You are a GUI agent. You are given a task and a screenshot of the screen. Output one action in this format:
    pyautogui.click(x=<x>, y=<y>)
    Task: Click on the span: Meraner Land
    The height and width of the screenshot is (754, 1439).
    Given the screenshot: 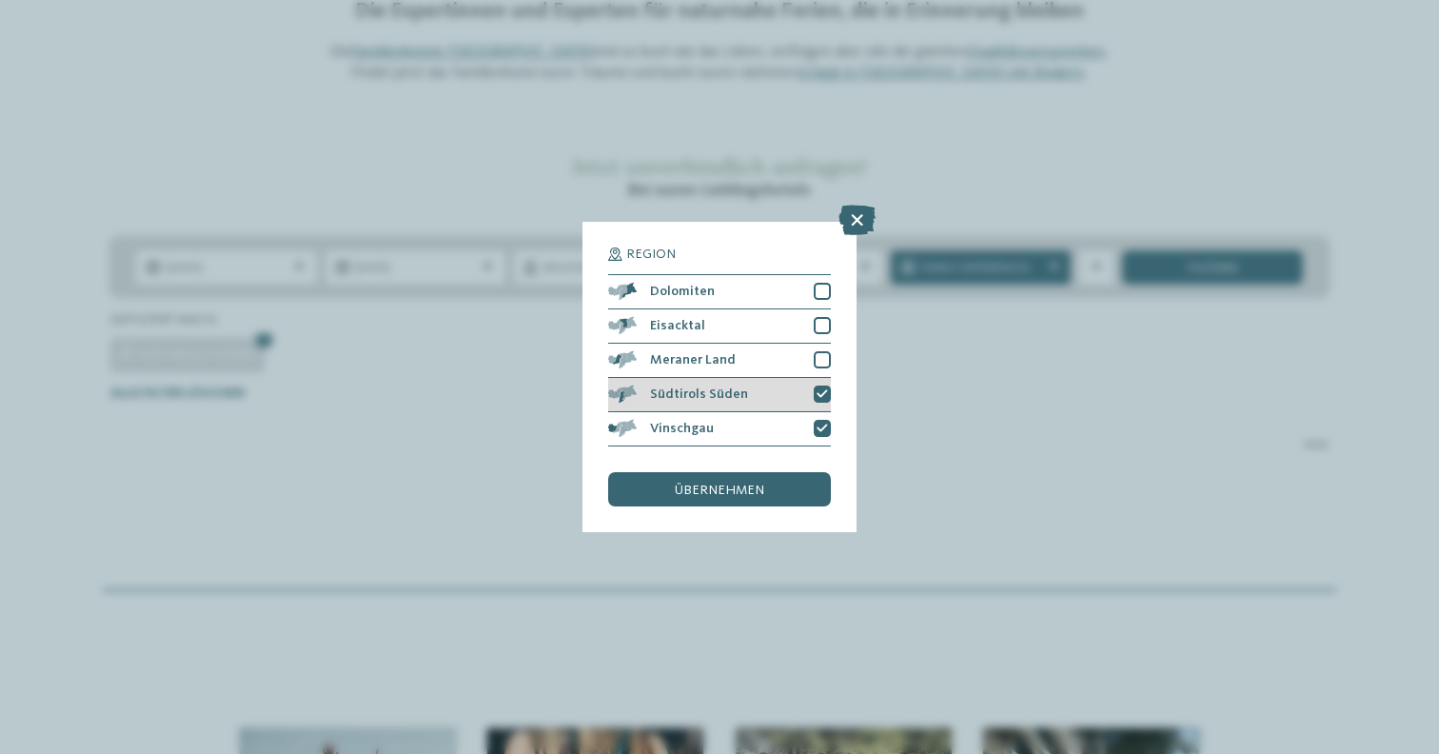 What is the action you would take?
    pyautogui.click(x=693, y=360)
    